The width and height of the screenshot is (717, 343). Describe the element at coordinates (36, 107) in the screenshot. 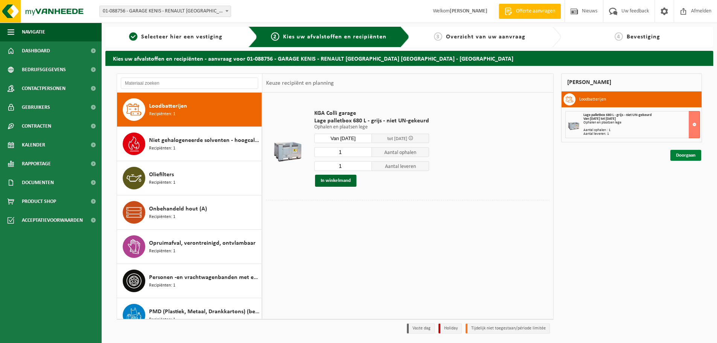

I see `span: Gebruikers` at that location.